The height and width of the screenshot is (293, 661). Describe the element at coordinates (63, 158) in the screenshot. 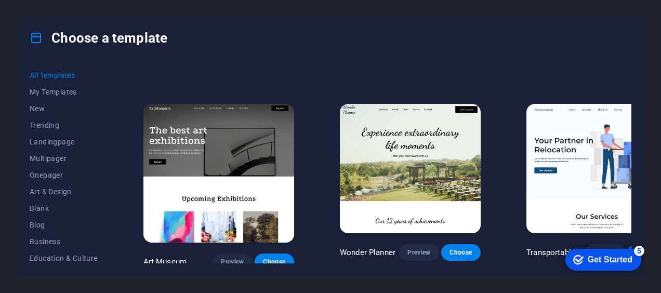

I see `button: Multipager` at that location.